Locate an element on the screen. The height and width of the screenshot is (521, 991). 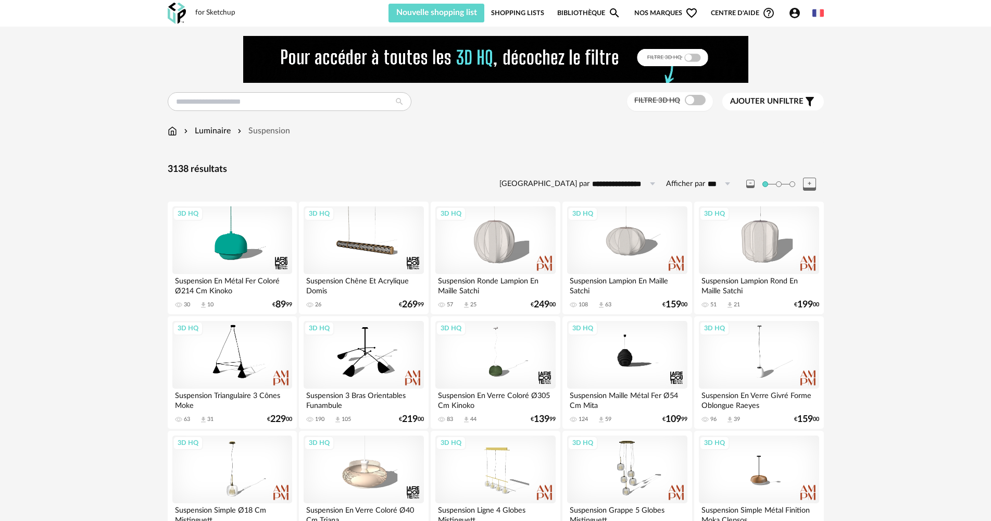
img: svg+xml;base64,PHN2ZyB3aWR0aD0iMTYiIGhlaWdodD0iMTciIHZpZXdCb3g9IjAgMCAxNiAxNyIgZmlsbD0ibm9uZSIgeG... is located at coordinates (172, 131).